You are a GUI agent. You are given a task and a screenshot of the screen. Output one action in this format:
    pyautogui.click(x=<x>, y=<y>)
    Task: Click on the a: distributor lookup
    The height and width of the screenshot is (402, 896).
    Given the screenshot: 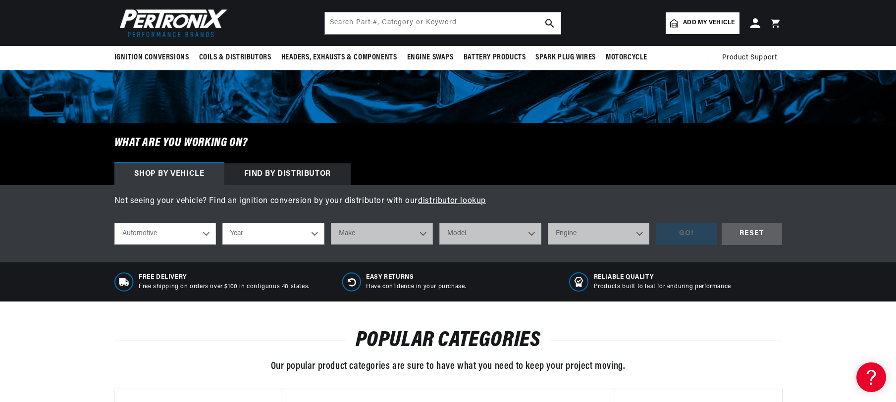 What is the action you would take?
    pyautogui.click(x=452, y=201)
    